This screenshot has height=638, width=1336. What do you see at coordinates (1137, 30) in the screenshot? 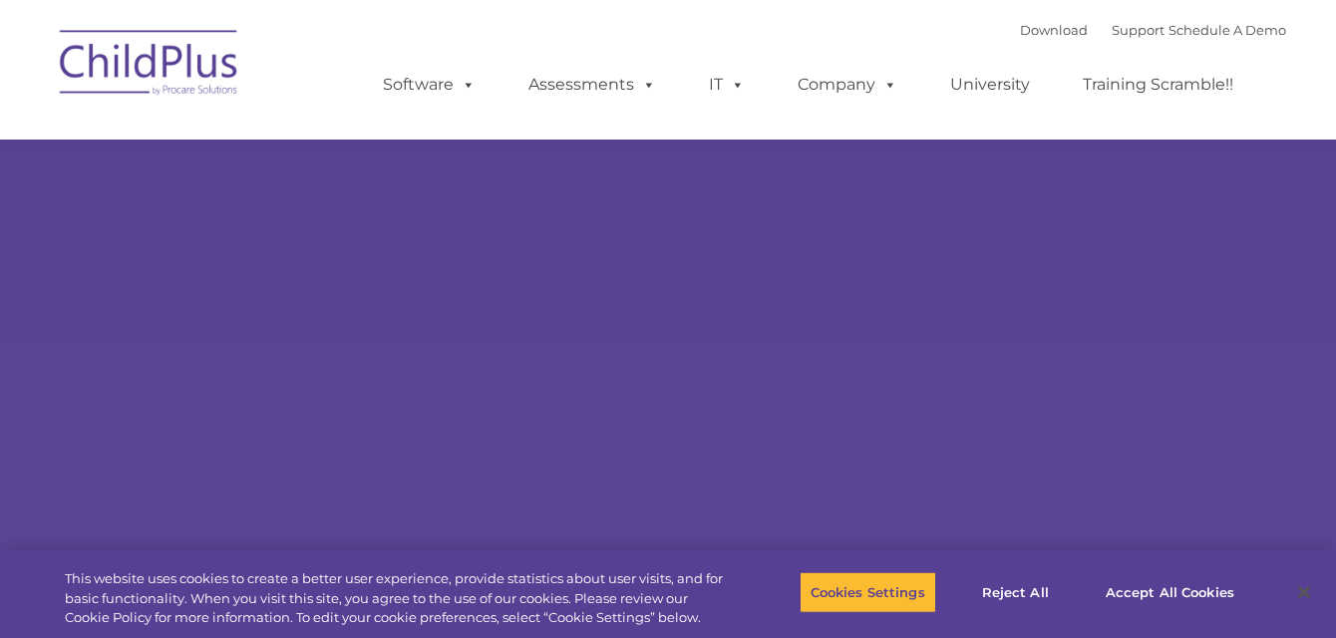
I see `a: Support` at bounding box center [1137, 30].